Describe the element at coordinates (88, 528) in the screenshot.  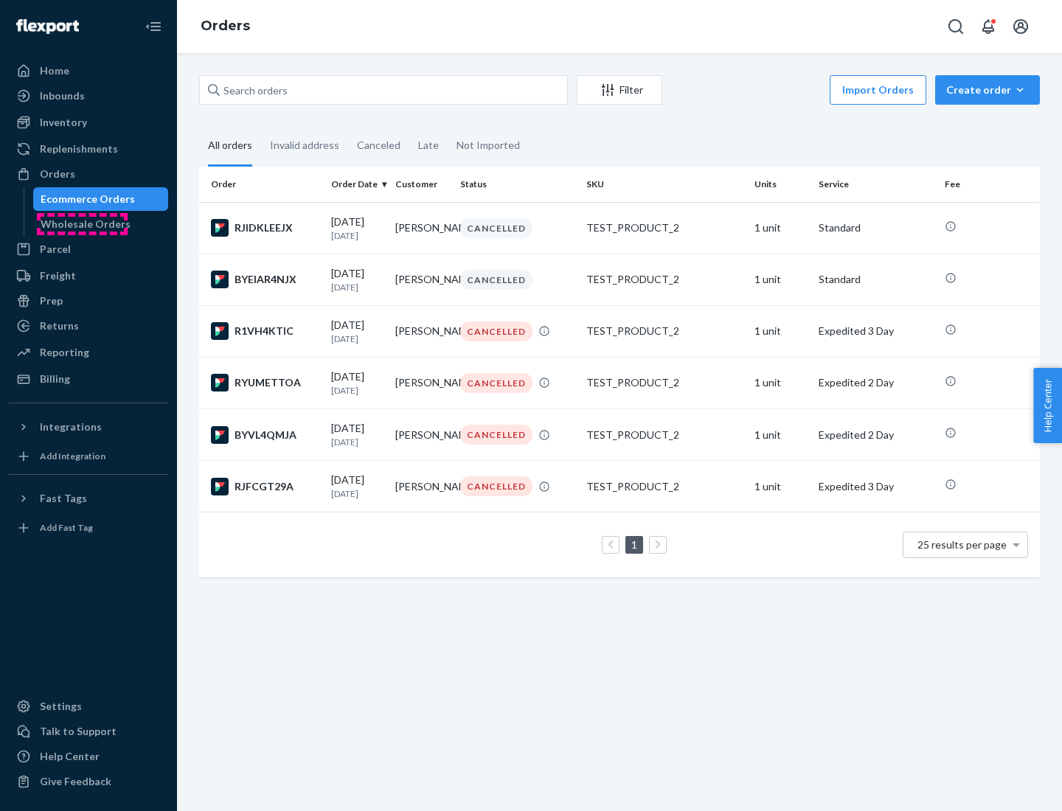
I see `a: Add Fast Tag` at that location.